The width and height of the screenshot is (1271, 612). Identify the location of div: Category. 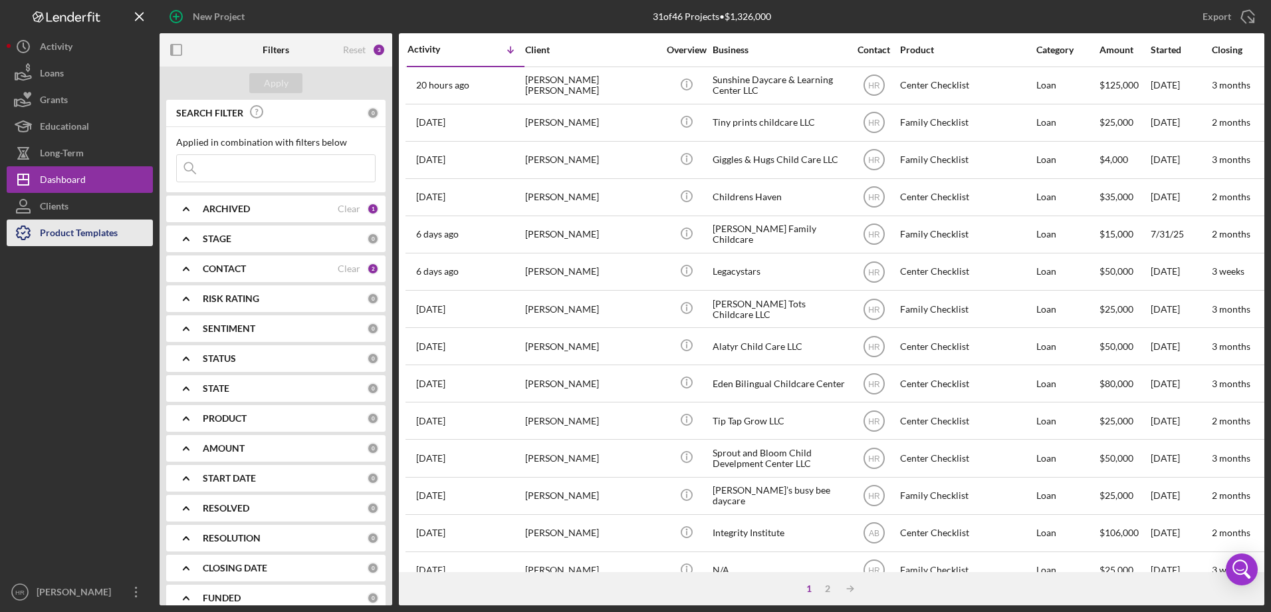
(1067, 50).